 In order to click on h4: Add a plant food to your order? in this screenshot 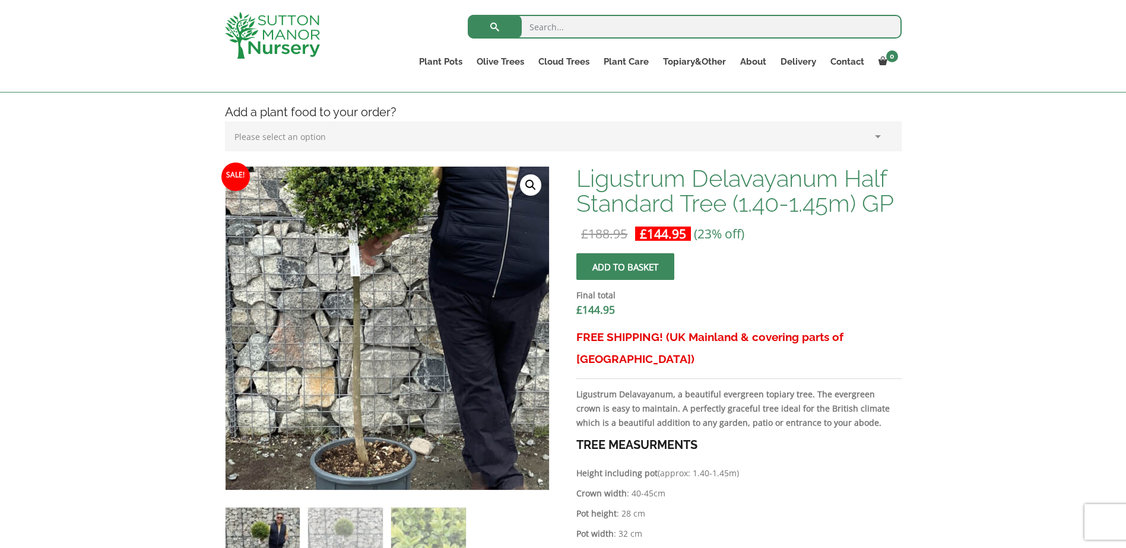, I will do `click(563, 112)`.